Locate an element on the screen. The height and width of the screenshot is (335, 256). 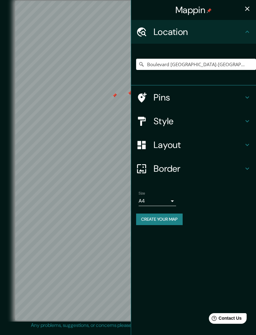
input: Pick your city or area is located at coordinates (196, 64).